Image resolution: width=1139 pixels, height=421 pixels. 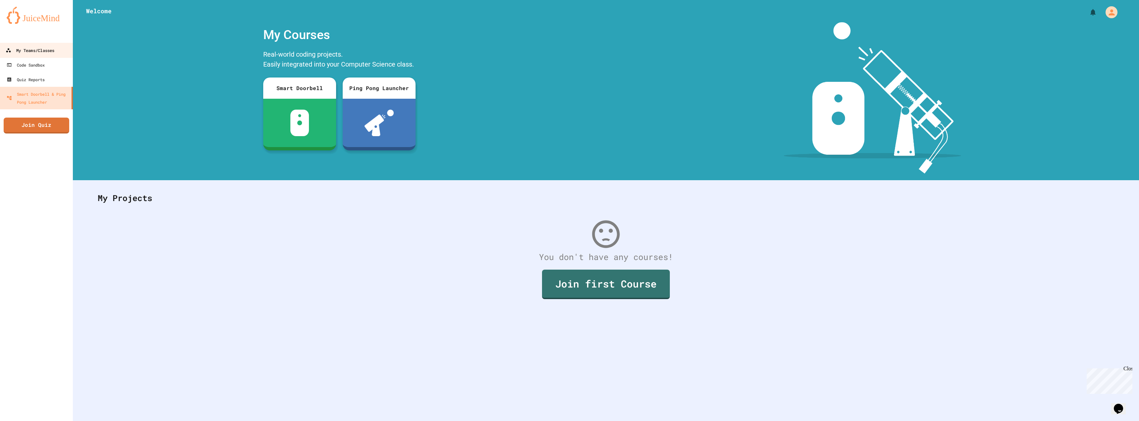 What do you see at coordinates (300, 123) in the screenshot?
I see `img: sdb-white.svg` at bounding box center [300, 123].